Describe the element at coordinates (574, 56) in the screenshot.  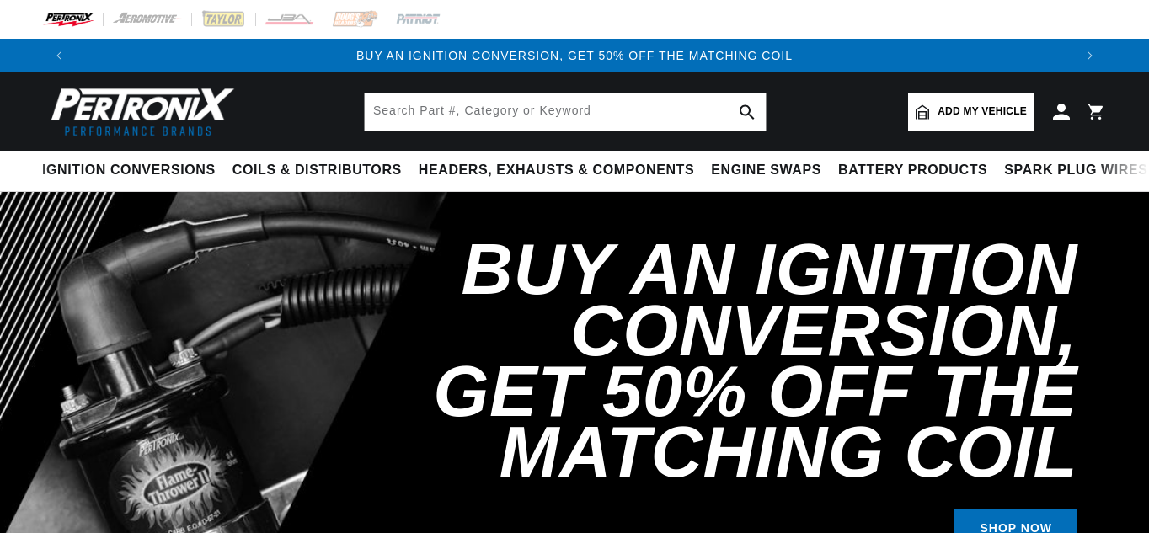
I see `a: BUY AN IGNITION CONVERSION, GET 50% OFF THE MATCHING COIL` at that location.